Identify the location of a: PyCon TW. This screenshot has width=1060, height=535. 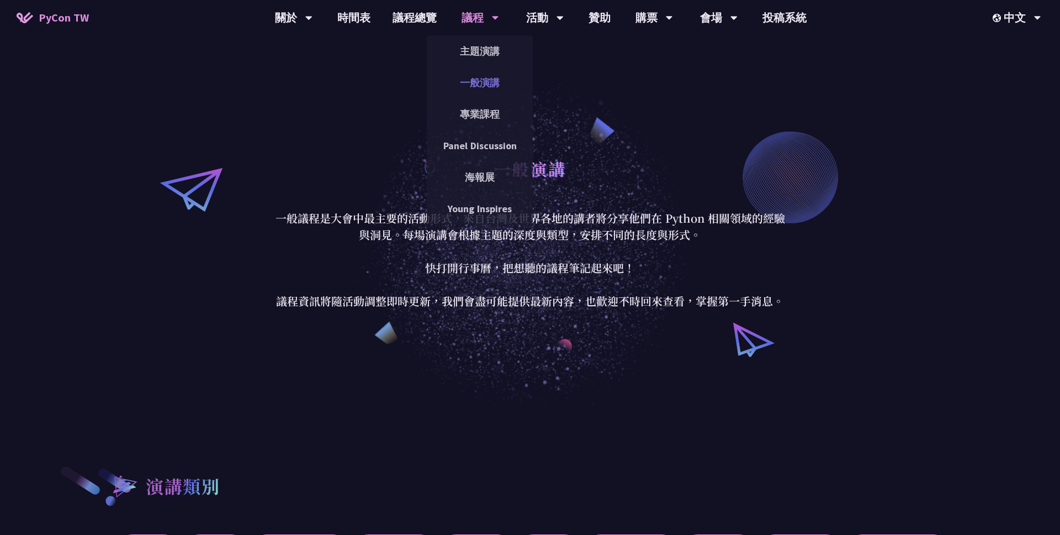
(52, 18).